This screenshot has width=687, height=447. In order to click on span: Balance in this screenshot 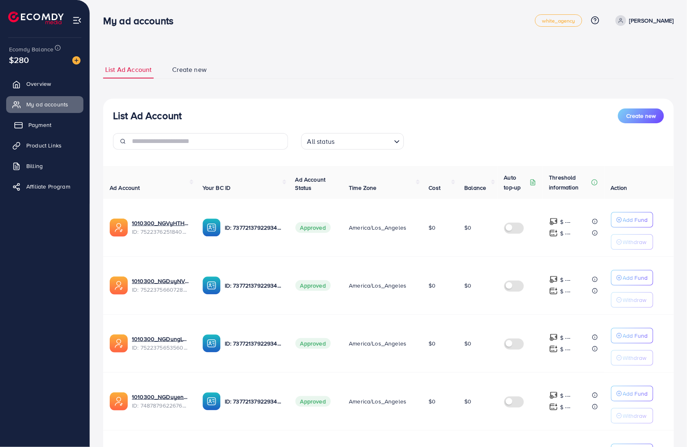, I will do `click(475, 188)`.